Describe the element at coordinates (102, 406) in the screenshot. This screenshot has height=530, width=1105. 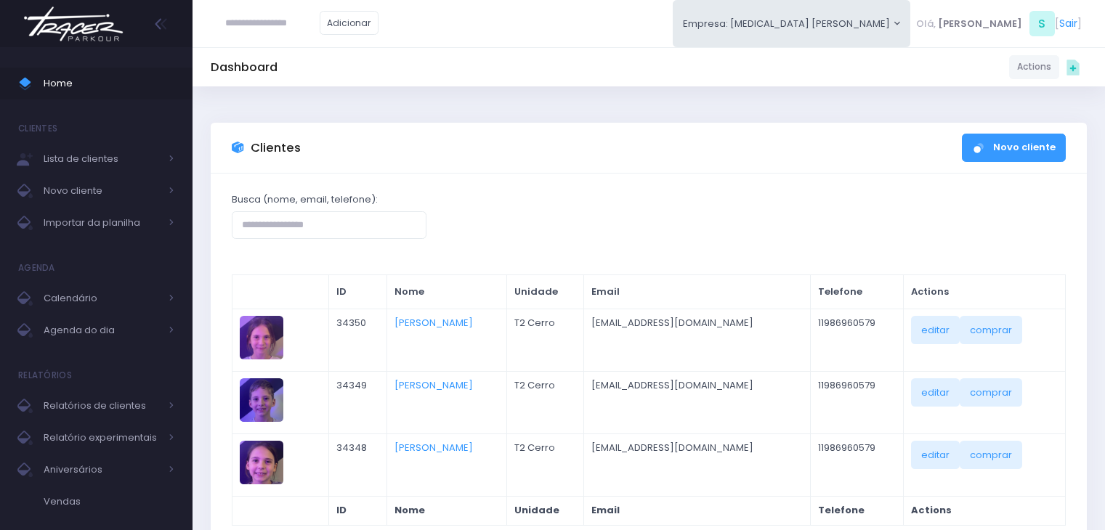
I see `span: Relatórios de clientes` at that location.